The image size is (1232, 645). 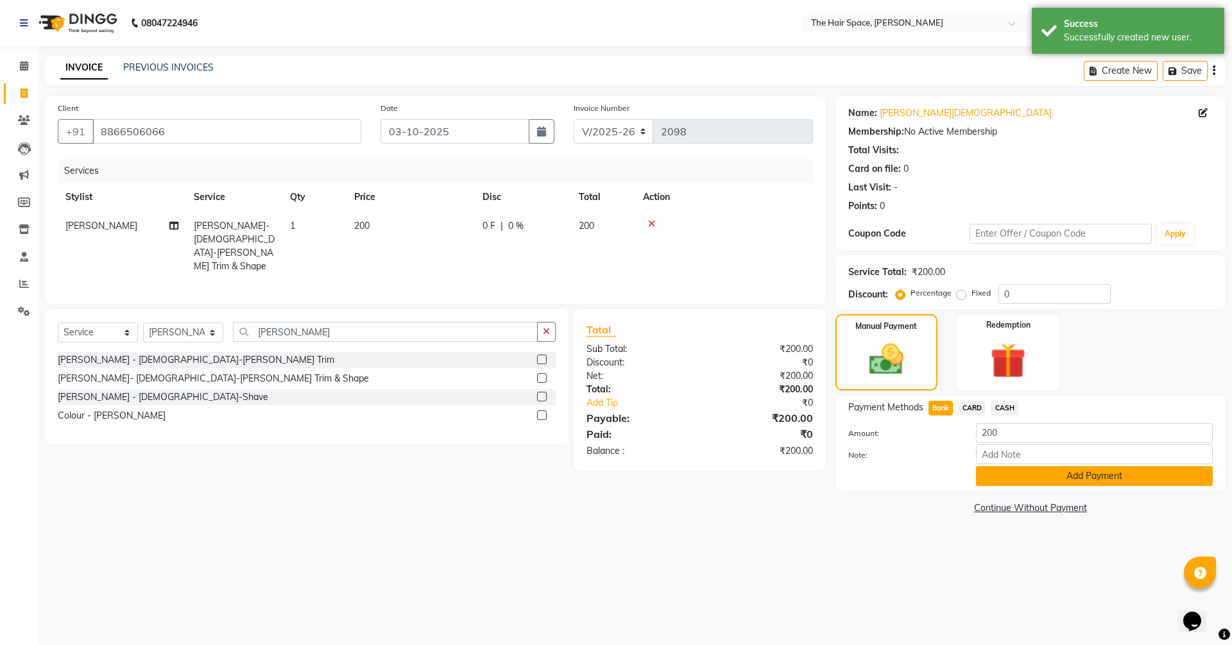 What do you see at coordinates (76, 23) in the screenshot?
I see `img: logo` at bounding box center [76, 23].